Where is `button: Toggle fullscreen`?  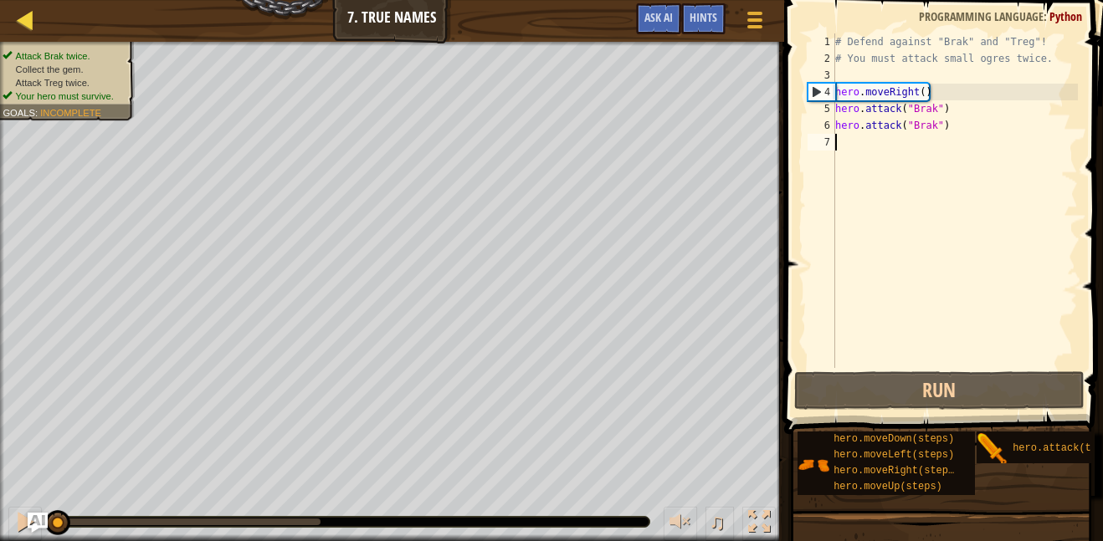 button: Toggle fullscreen is located at coordinates (759, 524).